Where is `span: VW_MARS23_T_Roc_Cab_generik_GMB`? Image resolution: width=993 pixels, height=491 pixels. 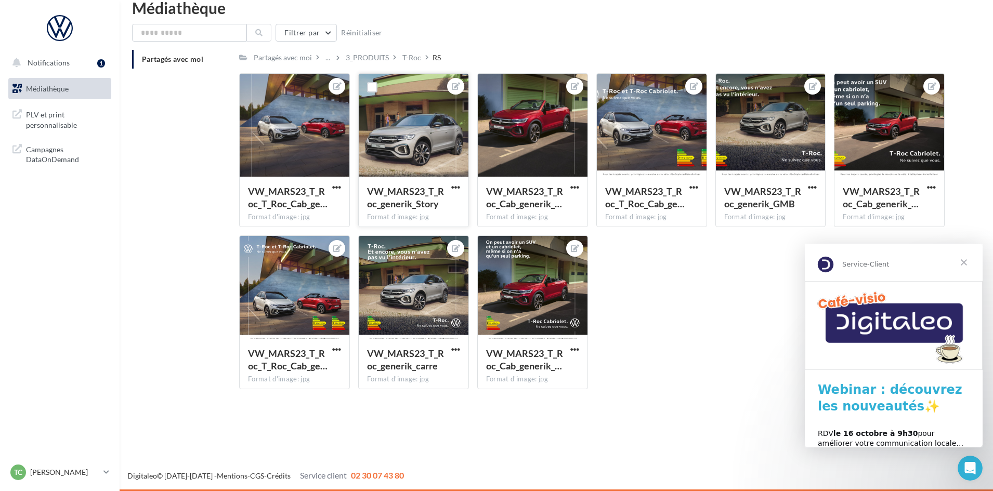
span: VW_MARS23_T_Roc_Cab_generik_GMB is located at coordinates (881, 198).